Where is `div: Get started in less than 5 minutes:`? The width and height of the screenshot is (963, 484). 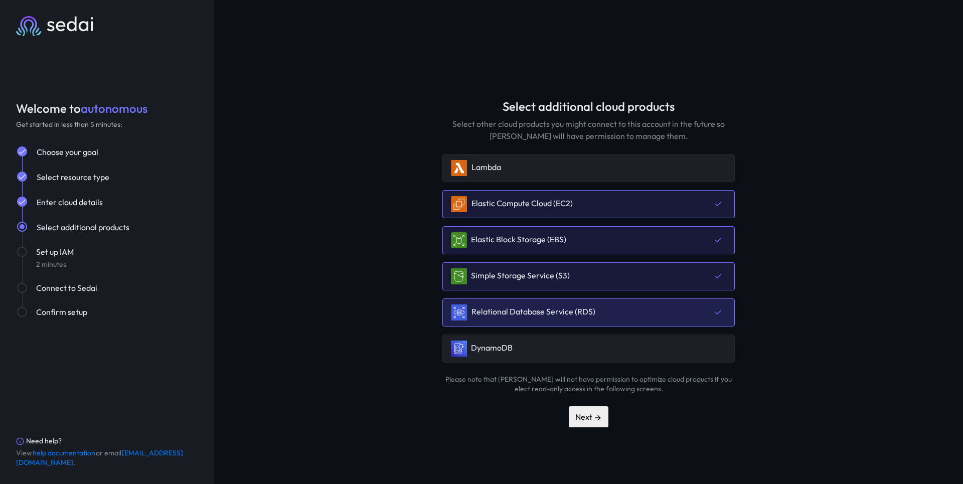 div: Get started in less than 5 minutes: is located at coordinates (107, 125).